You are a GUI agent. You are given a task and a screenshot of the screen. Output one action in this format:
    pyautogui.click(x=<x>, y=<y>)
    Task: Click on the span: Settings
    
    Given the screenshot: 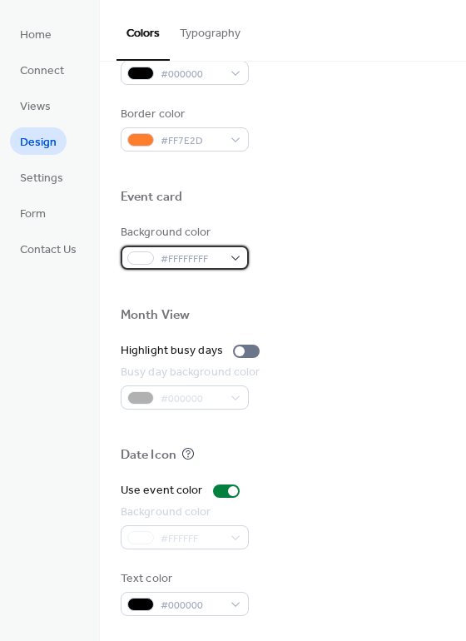 What is the action you would take?
    pyautogui.click(x=42, y=178)
    